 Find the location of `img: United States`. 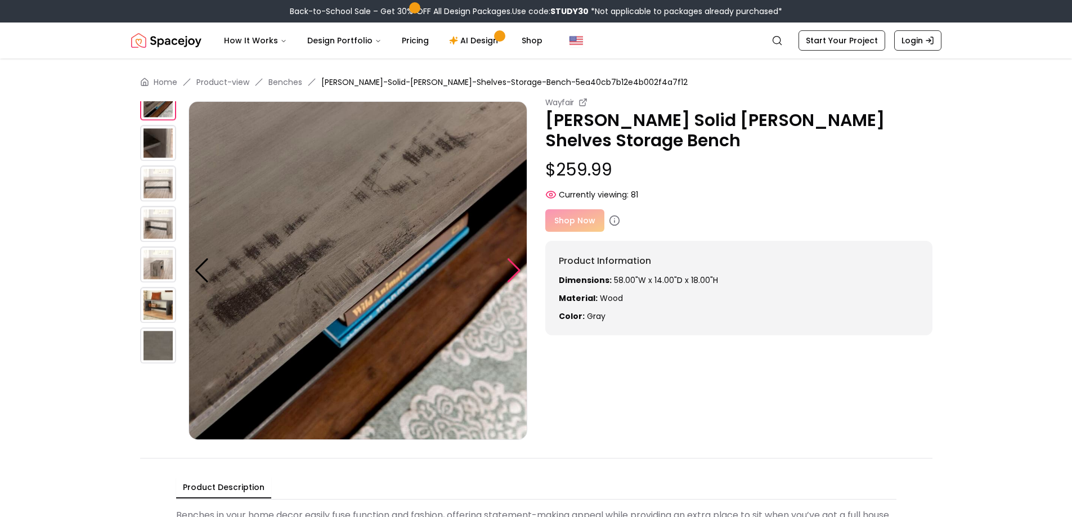

img: United States is located at coordinates (576, 41).